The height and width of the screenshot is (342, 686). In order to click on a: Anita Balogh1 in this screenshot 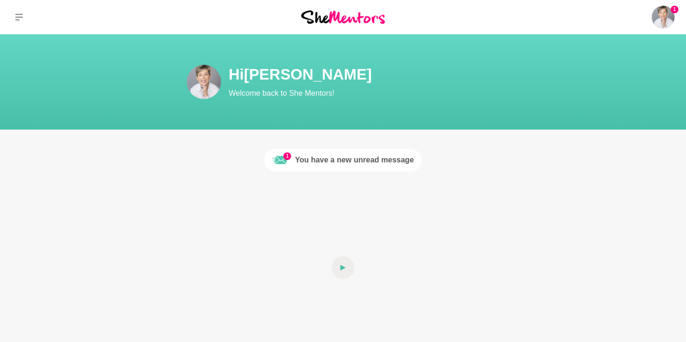, I will do `click(663, 17)`.